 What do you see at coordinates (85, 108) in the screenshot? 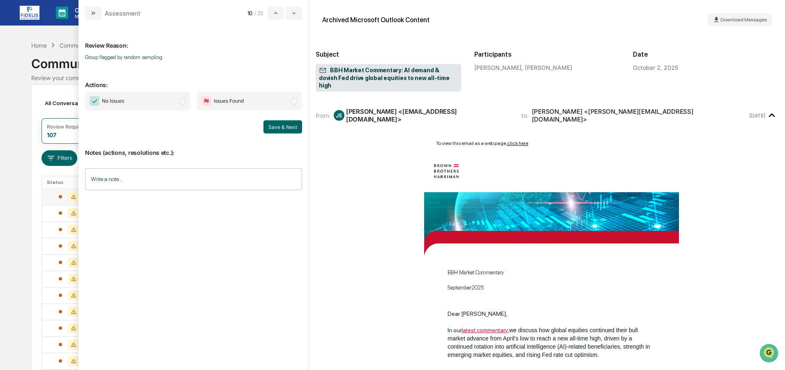
I see `span: Attestations` at bounding box center [85, 108].